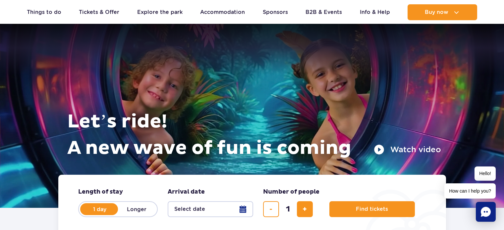  I want to click on label: 1 day, so click(100, 210).